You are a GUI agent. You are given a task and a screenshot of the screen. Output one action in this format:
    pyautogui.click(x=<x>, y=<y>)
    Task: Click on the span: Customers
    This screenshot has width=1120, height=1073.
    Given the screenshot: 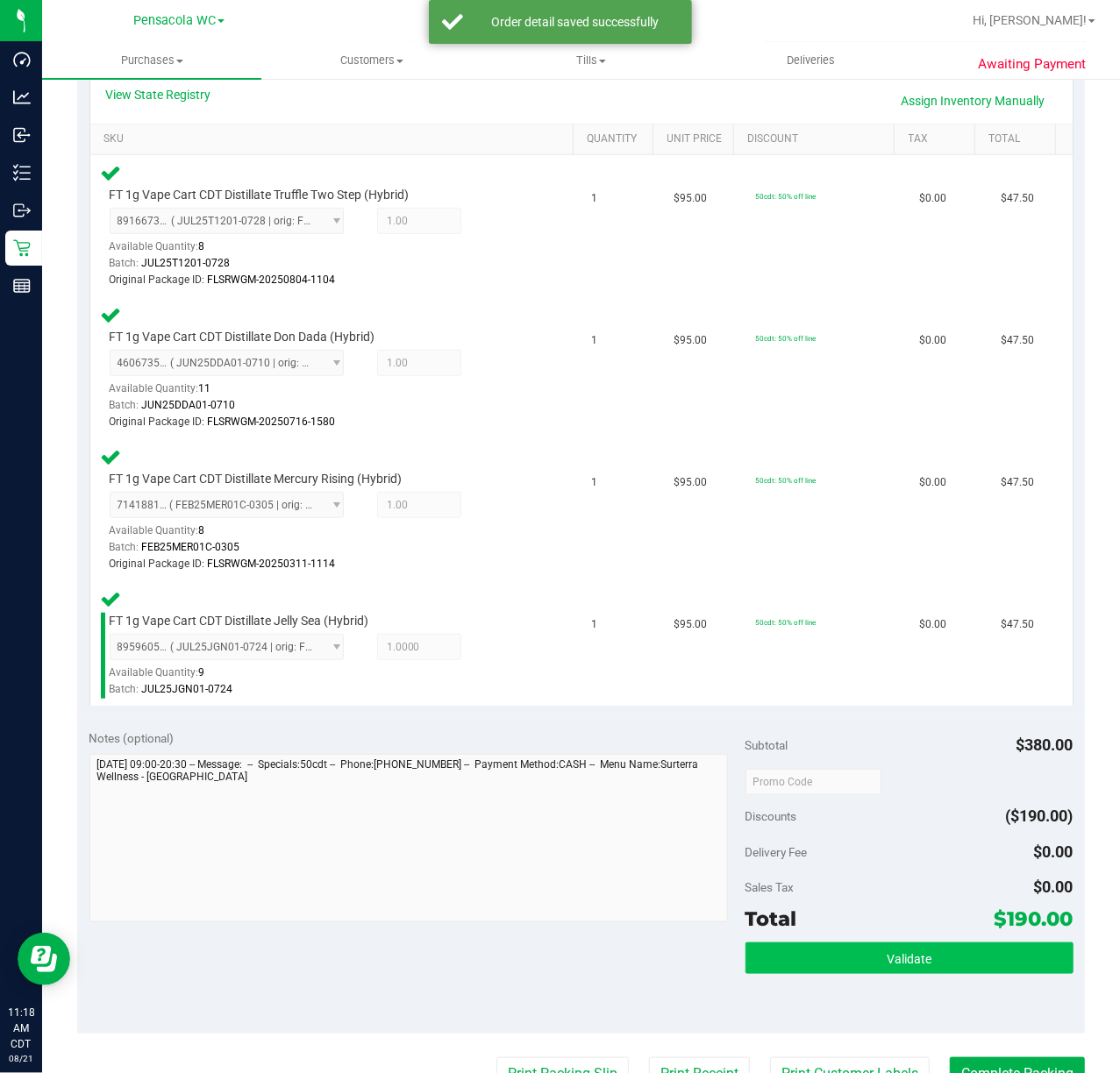 What is the action you would take?
    pyautogui.click(x=371, y=61)
    